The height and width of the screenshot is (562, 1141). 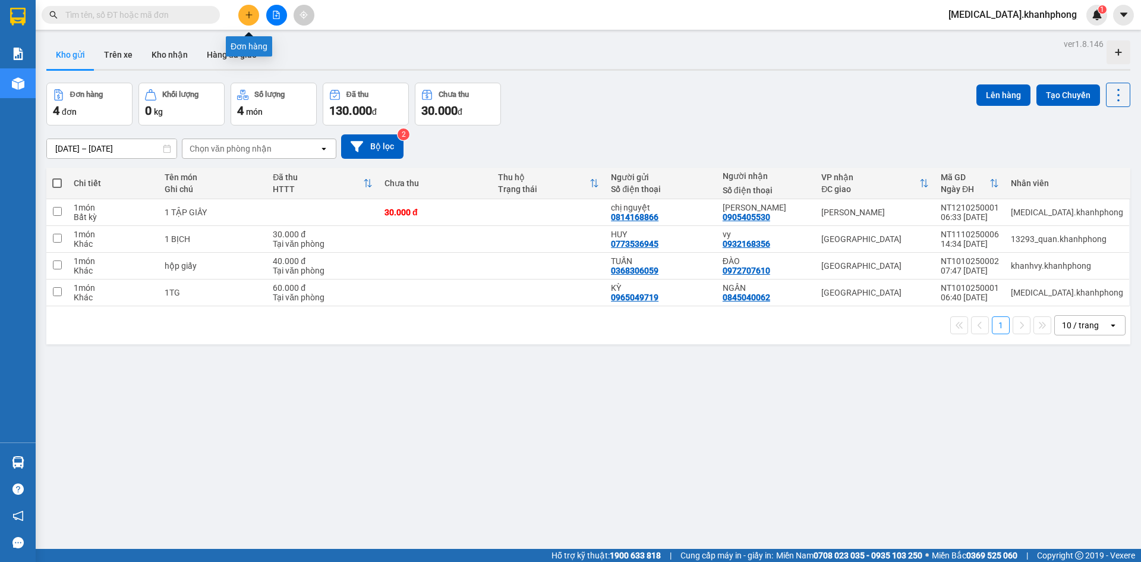 I want to click on span: file-add, so click(x=276, y=15).